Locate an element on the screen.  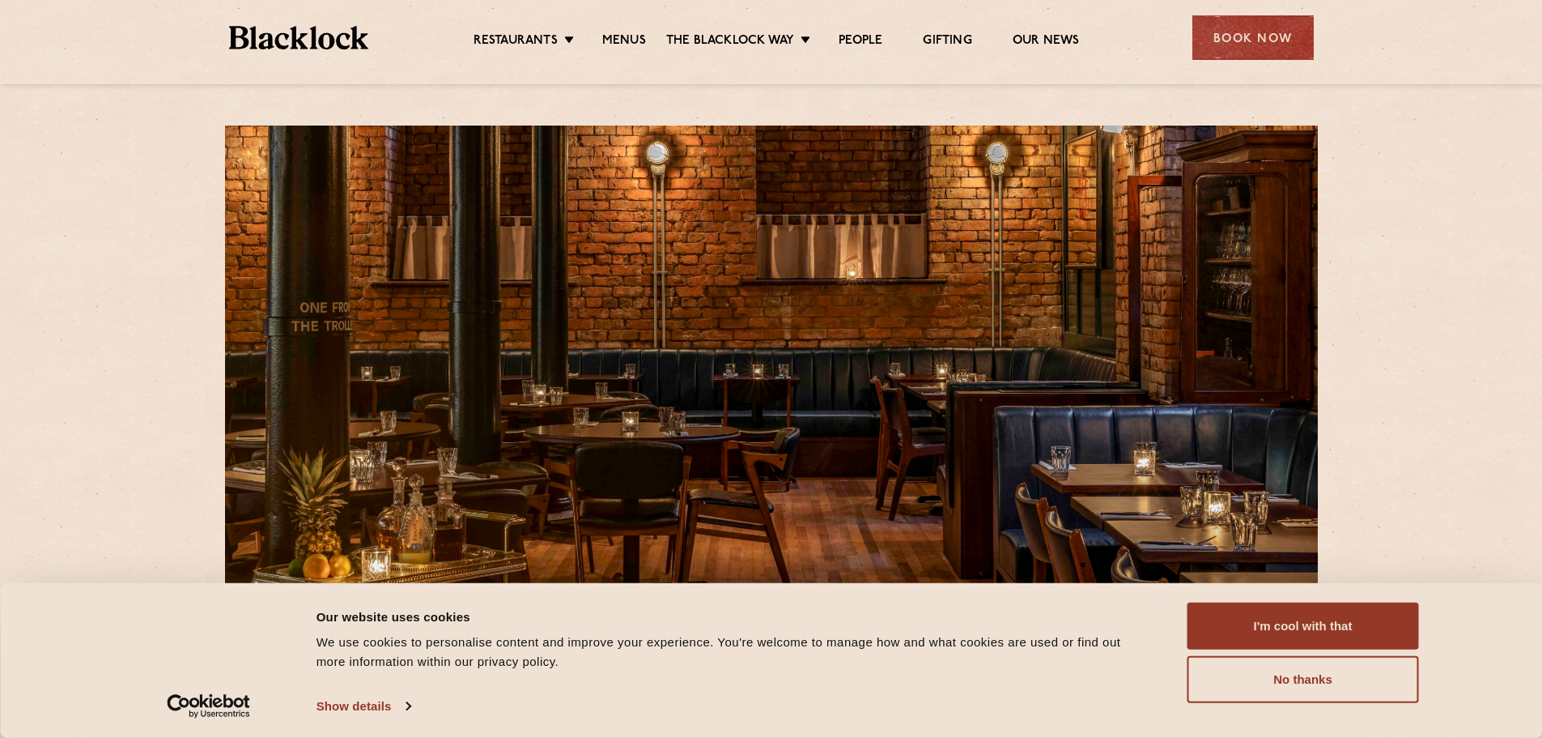
img: BL_Textured_Logo-footer-cropped.svg is located at coordinates (299, 37).